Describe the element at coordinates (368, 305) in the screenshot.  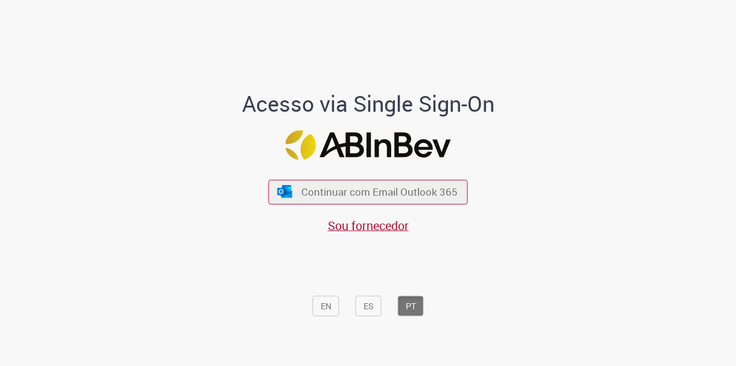
I see `button: ES` at that location.